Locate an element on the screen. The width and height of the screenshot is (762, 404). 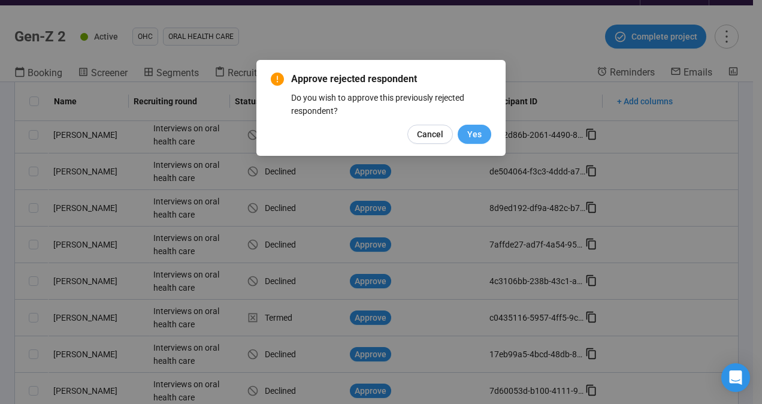
span: Cancel is located at coordinates (430, 134).